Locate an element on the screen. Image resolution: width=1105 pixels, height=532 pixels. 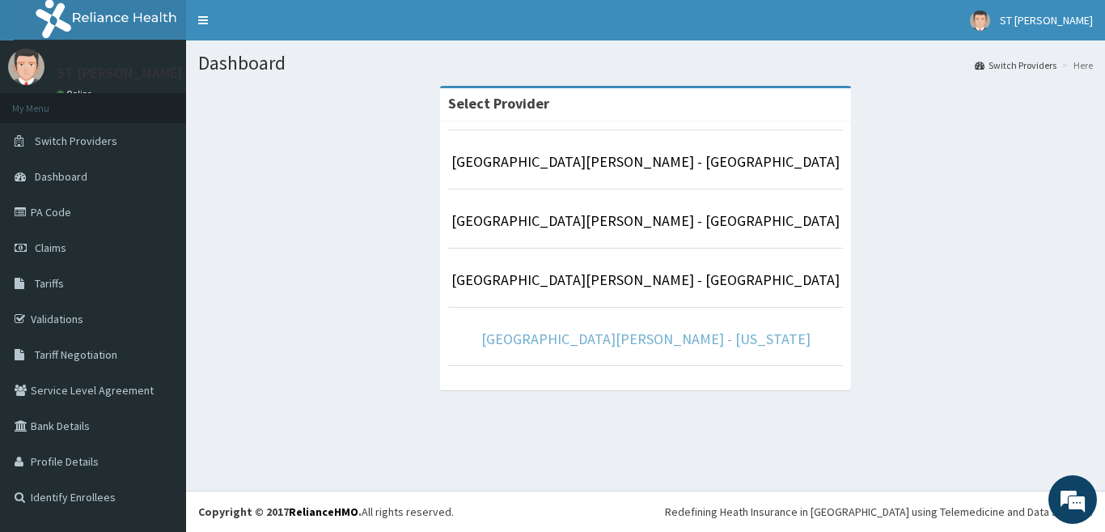
footer: All rights reserved. is located at coordinates (646, 511).